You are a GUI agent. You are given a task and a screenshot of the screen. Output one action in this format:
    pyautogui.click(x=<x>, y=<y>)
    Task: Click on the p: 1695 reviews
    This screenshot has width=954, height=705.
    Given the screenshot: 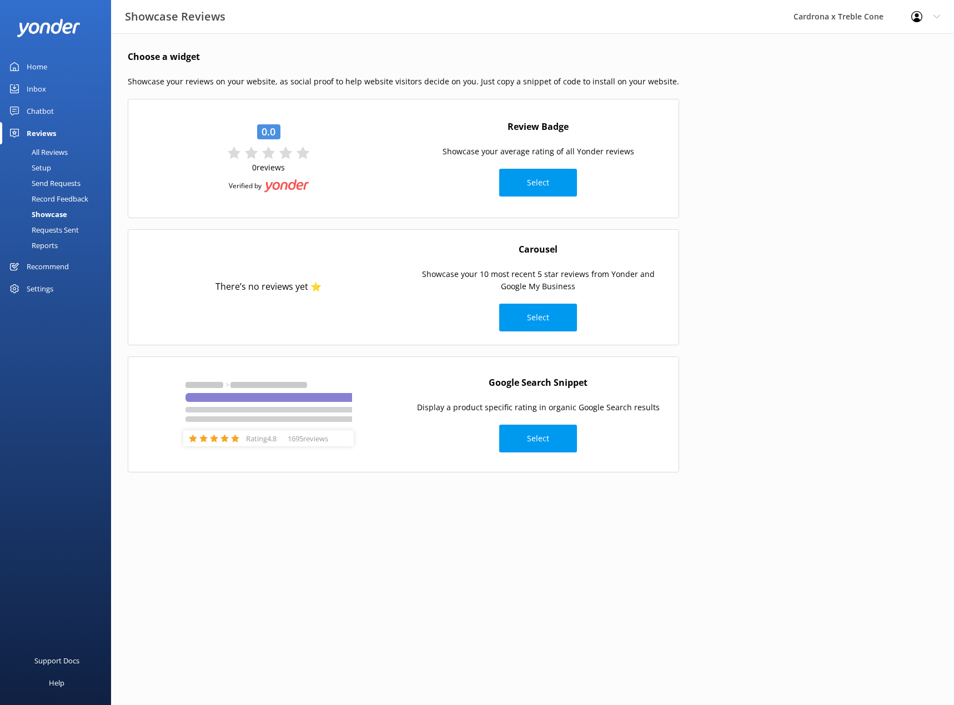 What is the action you would take?
    pyautogui.click(x=308, y=439)
    